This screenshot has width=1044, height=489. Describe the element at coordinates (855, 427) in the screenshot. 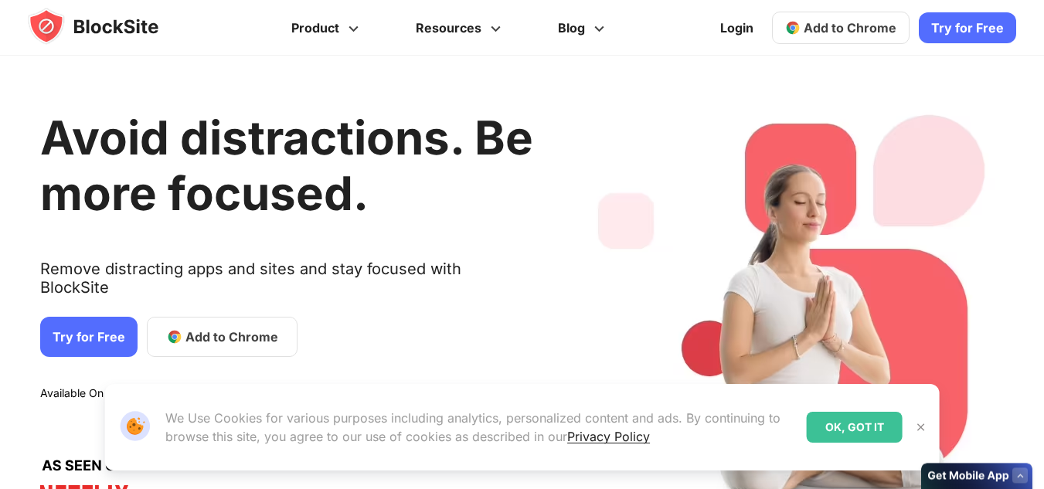

I see `div: OK, GOT IT` at that location.